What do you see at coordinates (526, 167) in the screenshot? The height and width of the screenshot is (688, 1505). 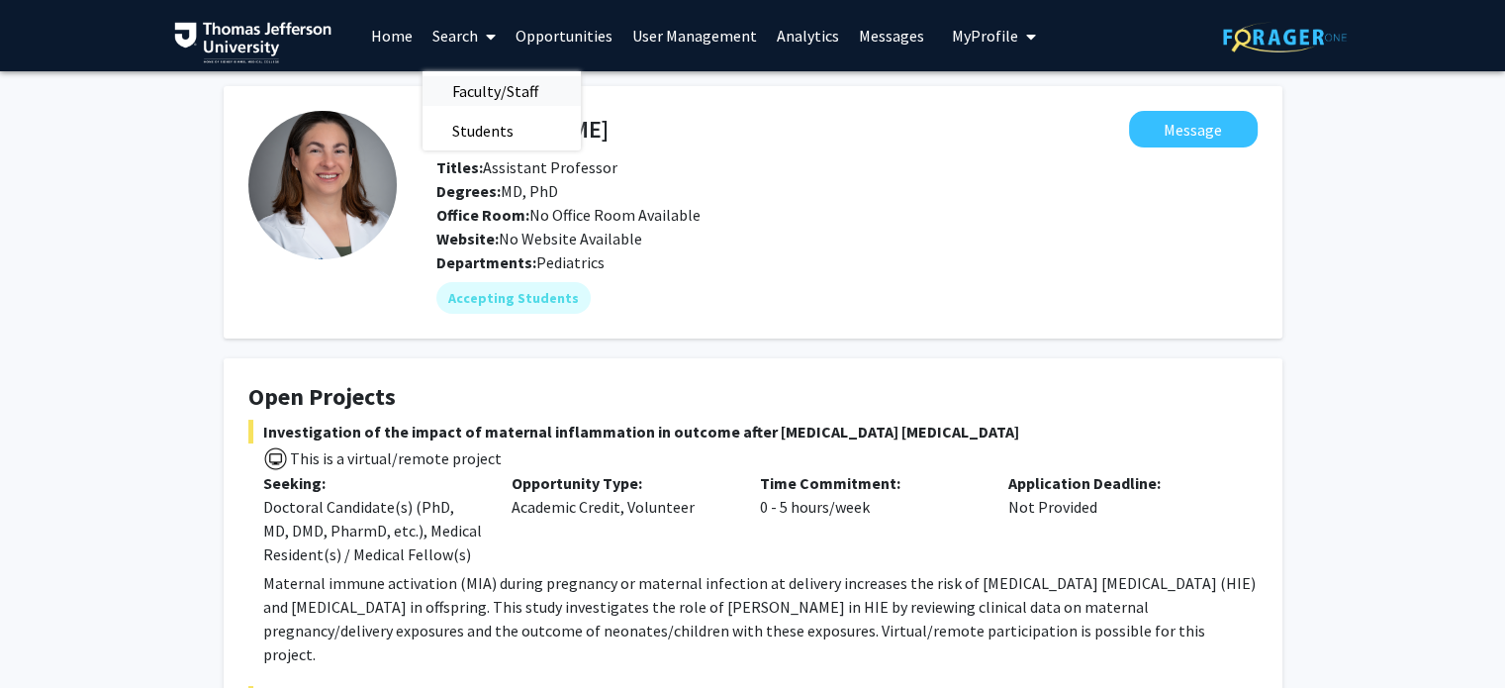 I see `span: Assistant Professor` at bounding box center [526, 167].